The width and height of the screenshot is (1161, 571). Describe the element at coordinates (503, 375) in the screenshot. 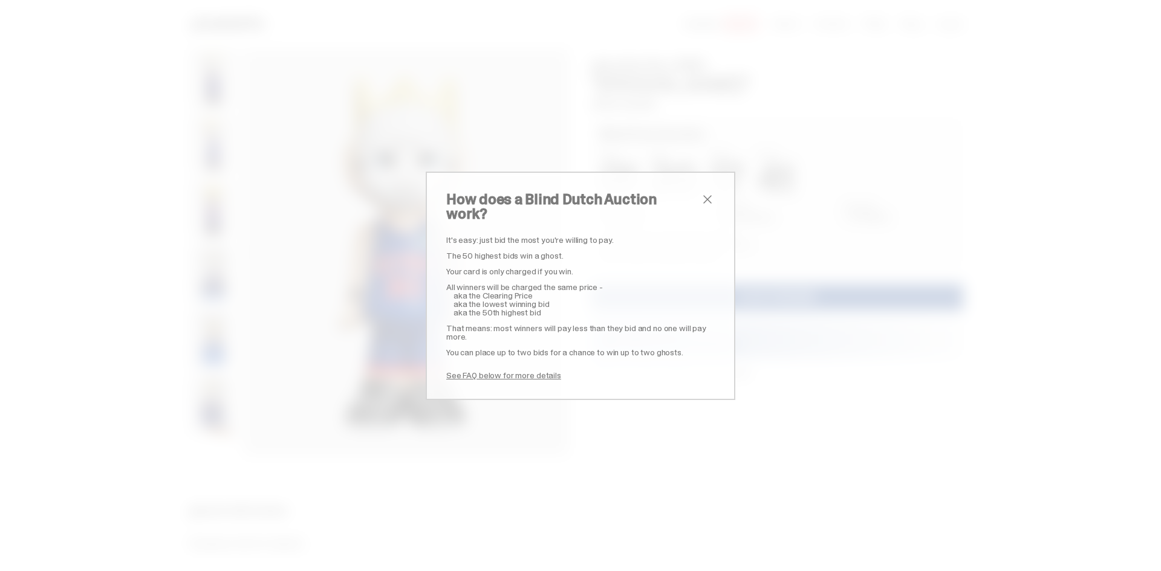

I see `a: See FAQ below for more details` at that location.